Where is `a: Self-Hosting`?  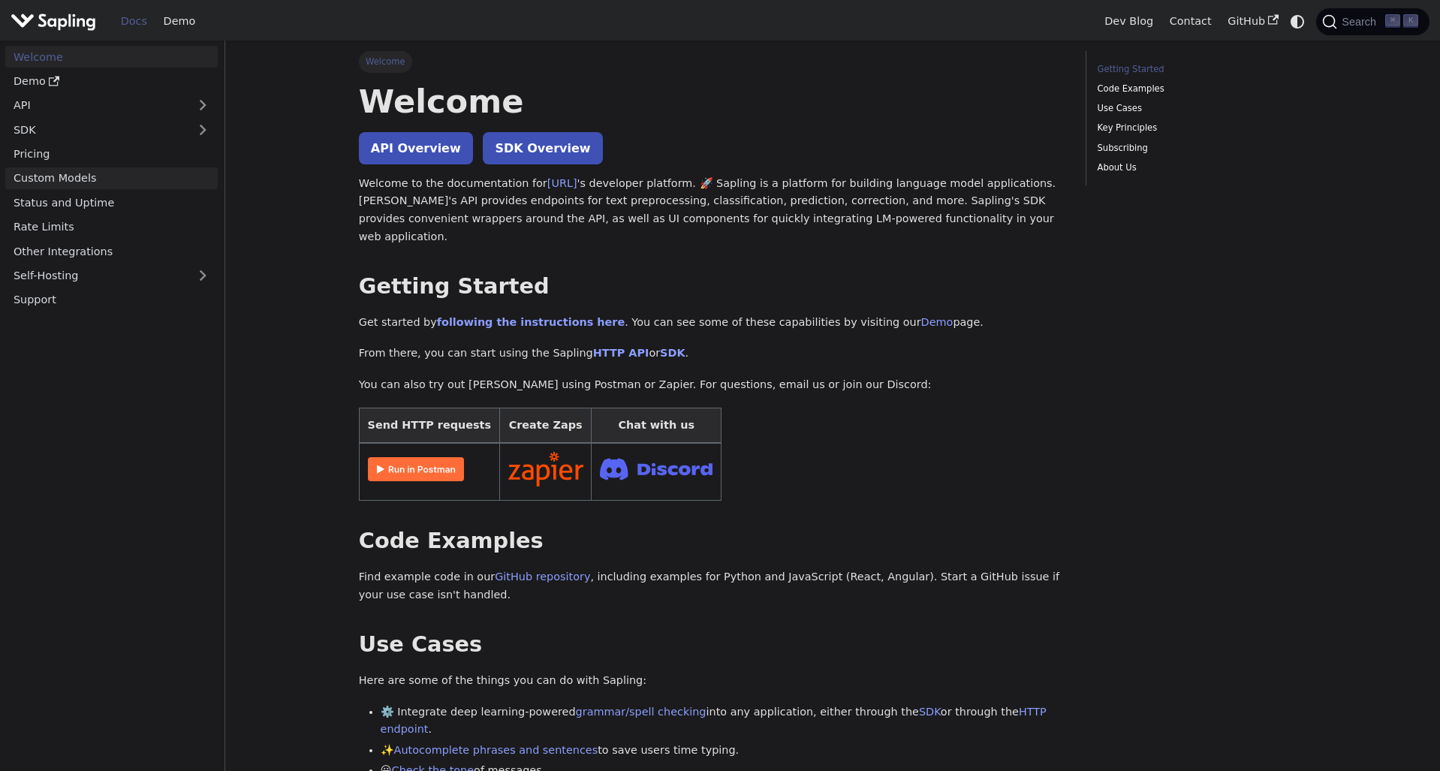
a: Self-Hosting is located at coordinates (111, 276).